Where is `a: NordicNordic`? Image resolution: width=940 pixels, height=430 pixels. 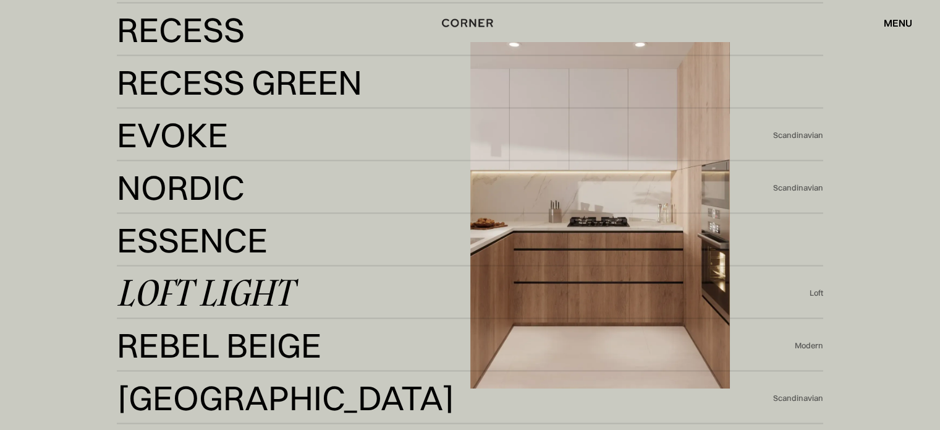 a: NordicNordic is located at coordinates (445, 187).